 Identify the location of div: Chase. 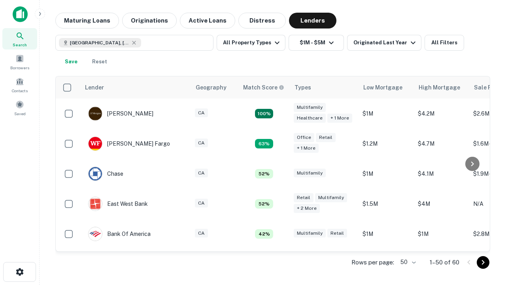
(106, 174).